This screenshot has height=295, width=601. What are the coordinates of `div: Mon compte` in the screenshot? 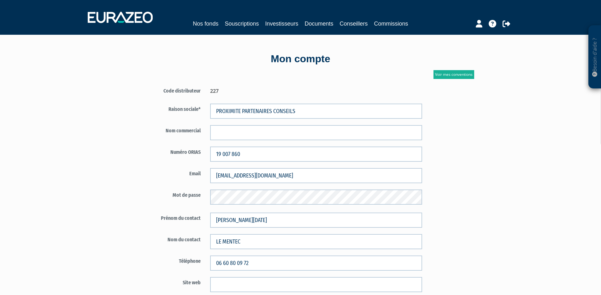 It's located at (301, 59).